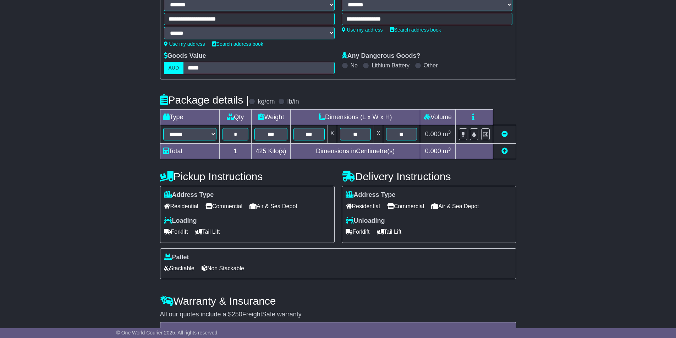 Image resolution: width=676 pixels, height=338 pixels. Describe the element at coordinates (185, 56) in the screenshot. I see `label: Goods Value` at that location.